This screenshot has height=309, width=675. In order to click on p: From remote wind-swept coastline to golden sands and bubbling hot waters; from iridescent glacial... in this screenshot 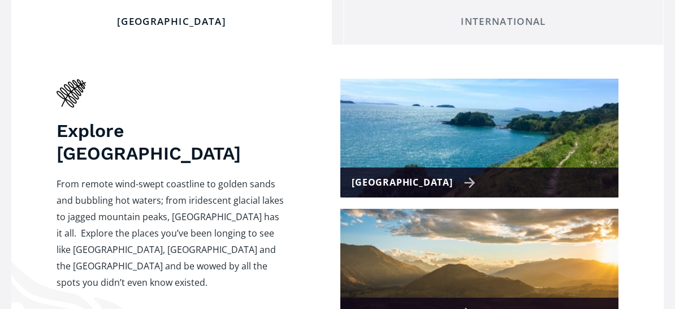, I will do `click(170, 233)`.